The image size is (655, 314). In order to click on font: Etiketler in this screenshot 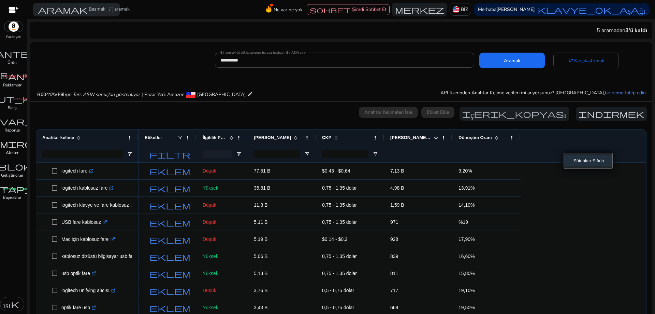, I will do `click(153, 137)`.